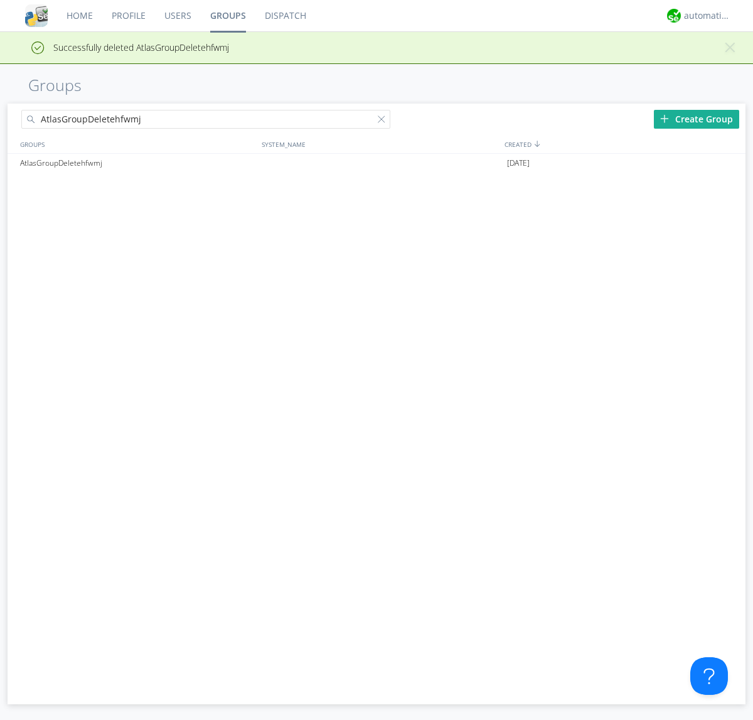  I want to click on div: automation+atlas, so click(707, 16).